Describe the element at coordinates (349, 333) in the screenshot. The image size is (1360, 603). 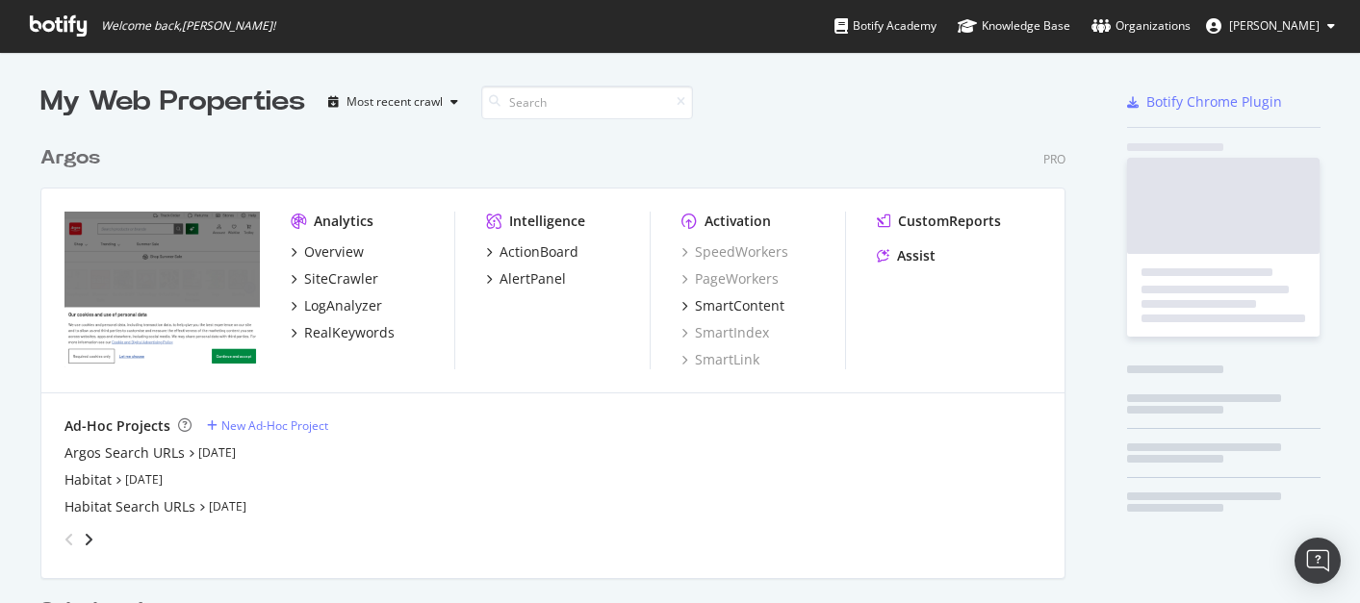
I see `div: RealKeywords` at that location.